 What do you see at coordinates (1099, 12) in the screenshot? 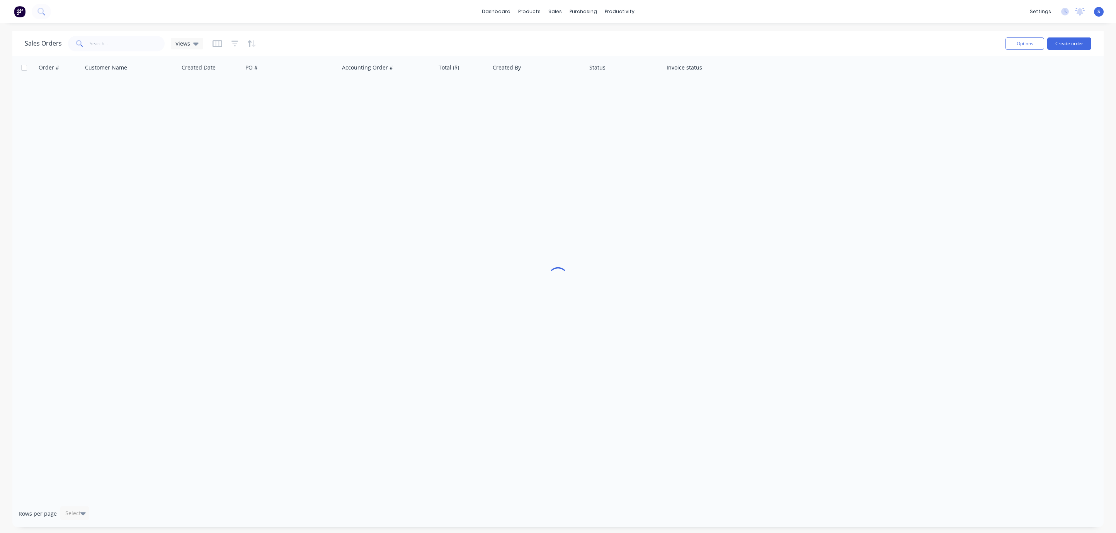
I see `span: S` at bounding box center [1099, 12].